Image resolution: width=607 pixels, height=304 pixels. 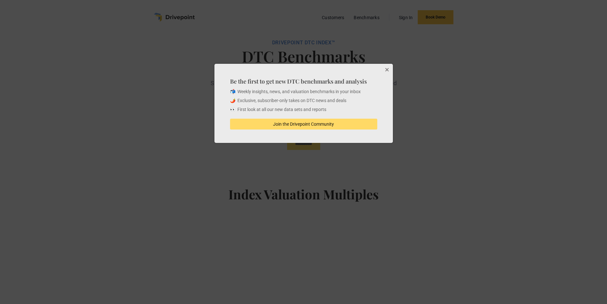 What do you see at coordinates (386, 70) in the screenshot?
I see `button: Close` at bounding box center [386, 70].